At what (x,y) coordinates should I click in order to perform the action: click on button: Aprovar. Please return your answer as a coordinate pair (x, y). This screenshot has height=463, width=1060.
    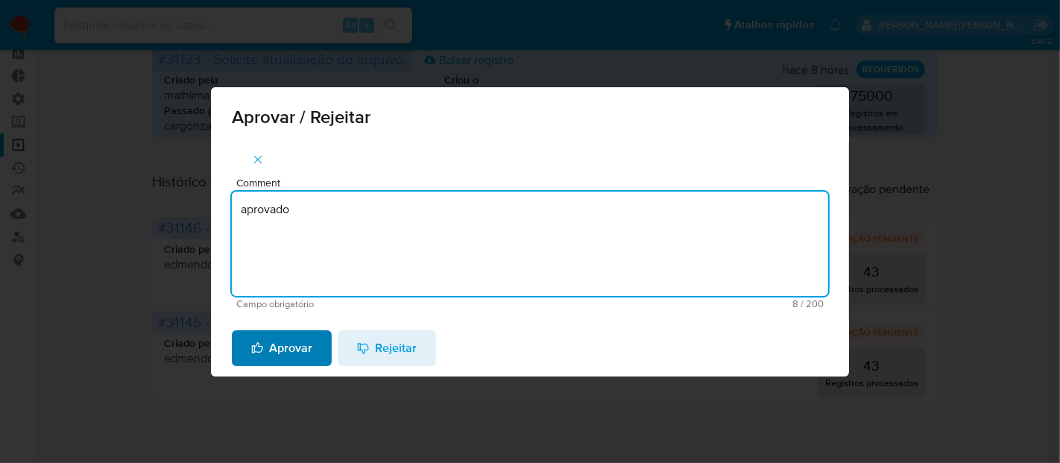
    Looking at the image, I should click on (282, 348).